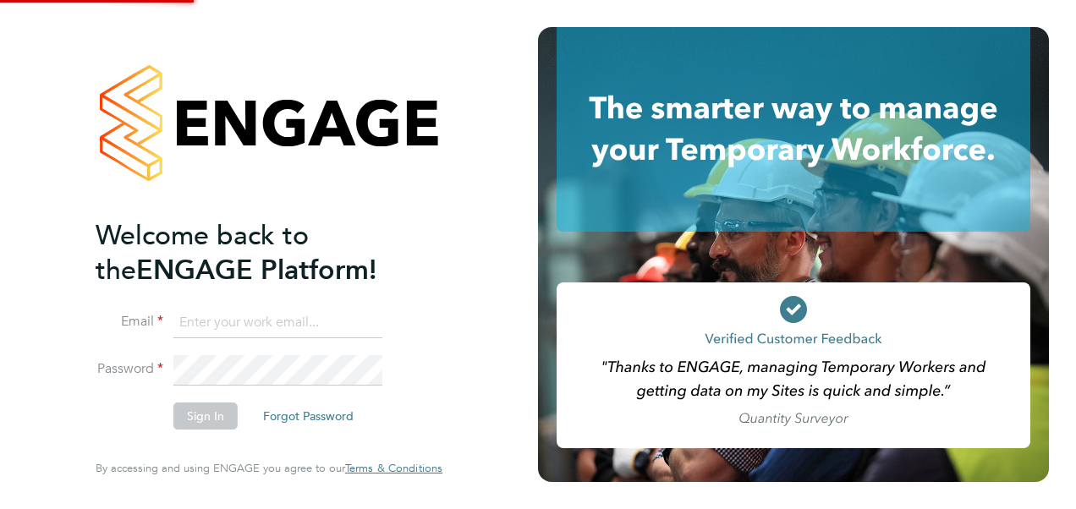 The width and height of the screenshot is (1076, 509). What do you see at coordinates (277, 323) in the screenshot?
I see `input: Enter your work email...` at bounding box center [277, 323].